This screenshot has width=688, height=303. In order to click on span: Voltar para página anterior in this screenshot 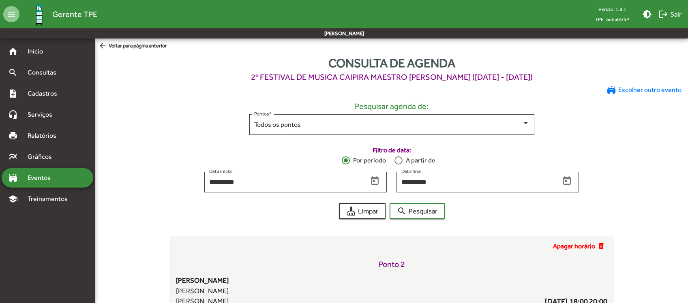, I will do `click(133, 46)`.